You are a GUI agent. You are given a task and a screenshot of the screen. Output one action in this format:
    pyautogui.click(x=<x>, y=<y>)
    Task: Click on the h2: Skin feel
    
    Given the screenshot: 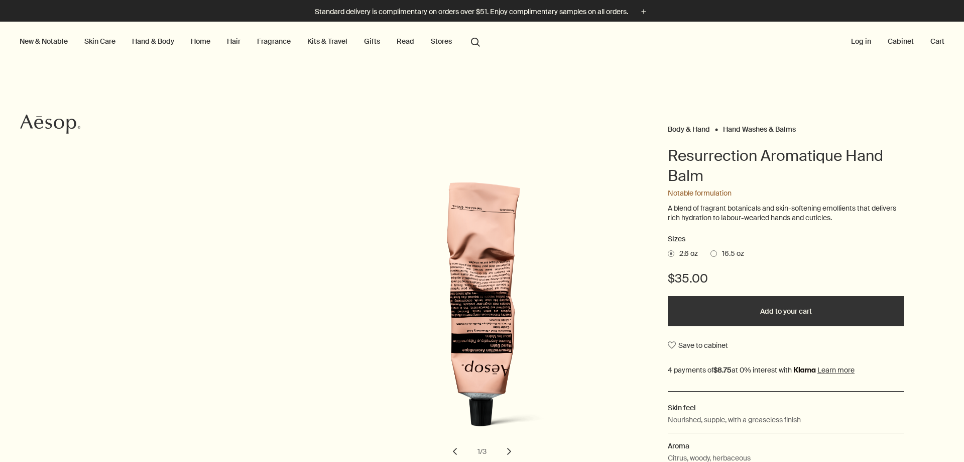 What is the action you would take?
    pyautogui.click(x=786, y=407)
    